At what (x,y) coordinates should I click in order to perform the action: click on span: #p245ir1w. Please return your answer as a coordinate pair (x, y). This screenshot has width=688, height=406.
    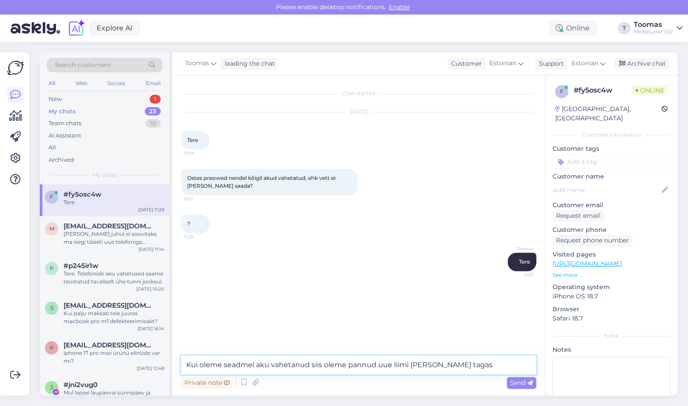
    Looking at the image, I should click on (81, 266).